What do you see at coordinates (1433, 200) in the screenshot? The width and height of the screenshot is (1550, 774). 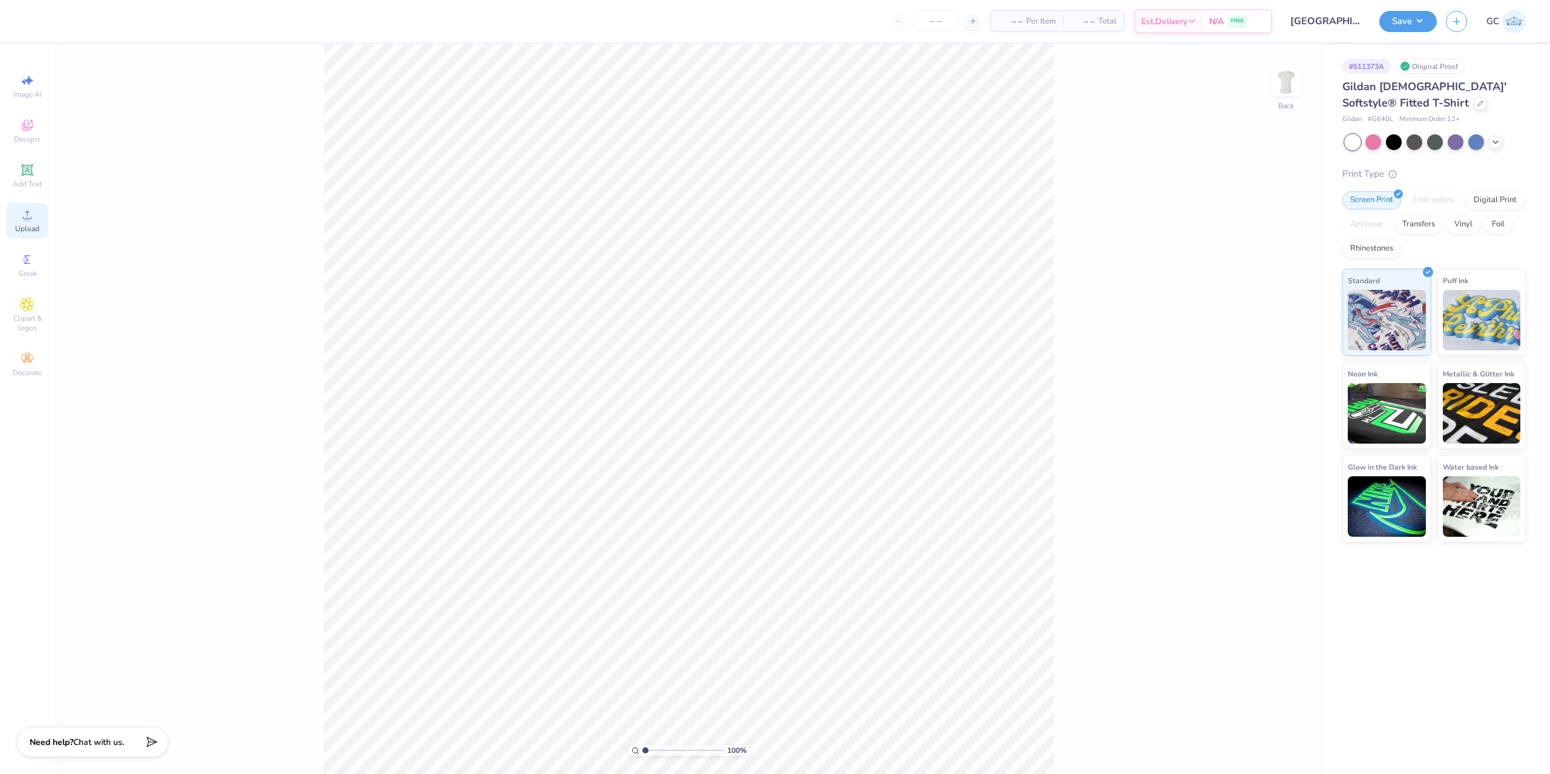 I see `div: Embroidery` at bounding box center [1433, 200].